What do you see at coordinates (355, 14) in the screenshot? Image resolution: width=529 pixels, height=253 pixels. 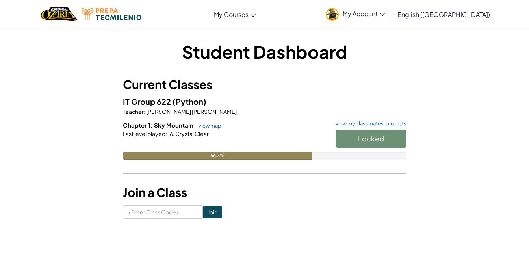 I see `a: My Account` at bounding box center [355, 14].